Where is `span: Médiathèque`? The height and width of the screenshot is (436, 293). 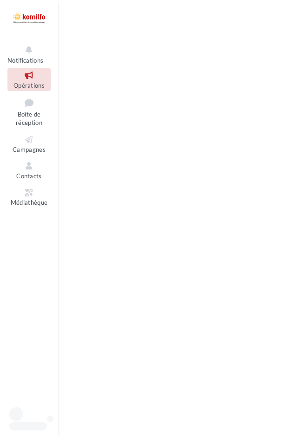
span: Médiathèque is located at coordinates (29, 203).